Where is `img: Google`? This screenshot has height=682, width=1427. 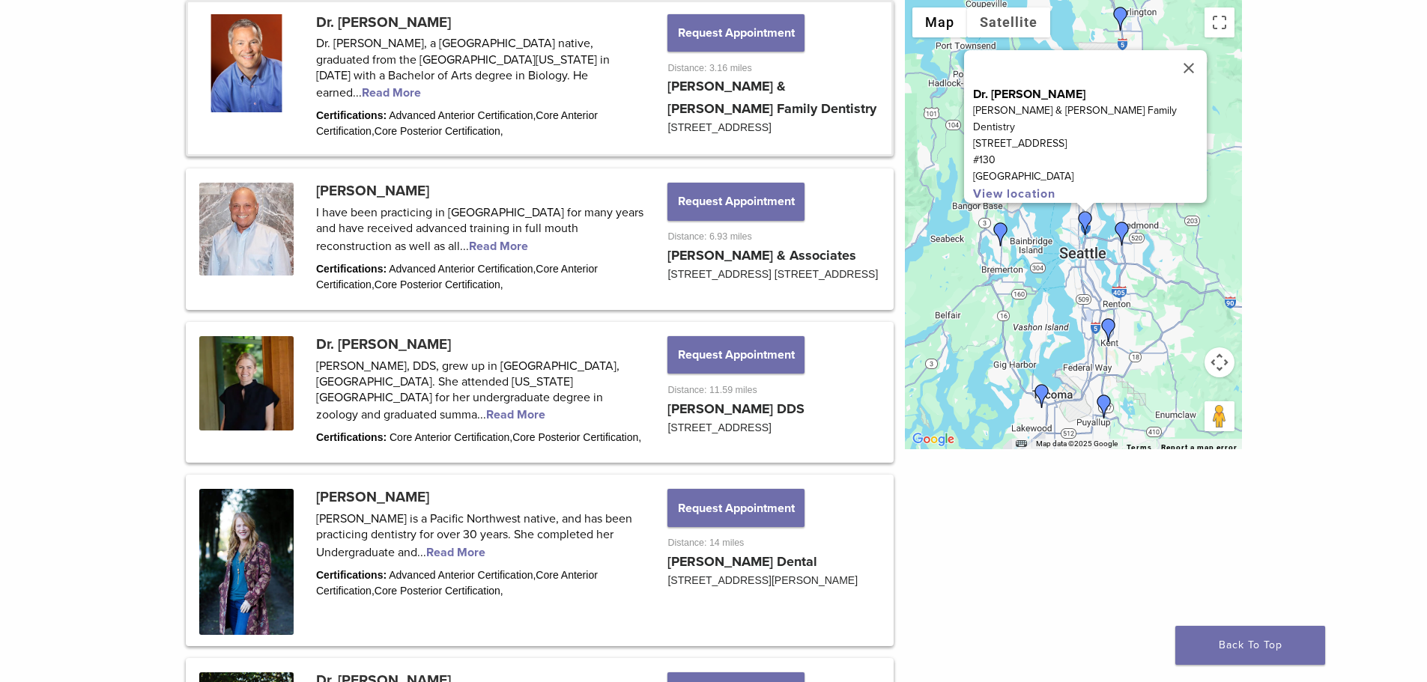 img: Google is located at coordinates (933, 440).